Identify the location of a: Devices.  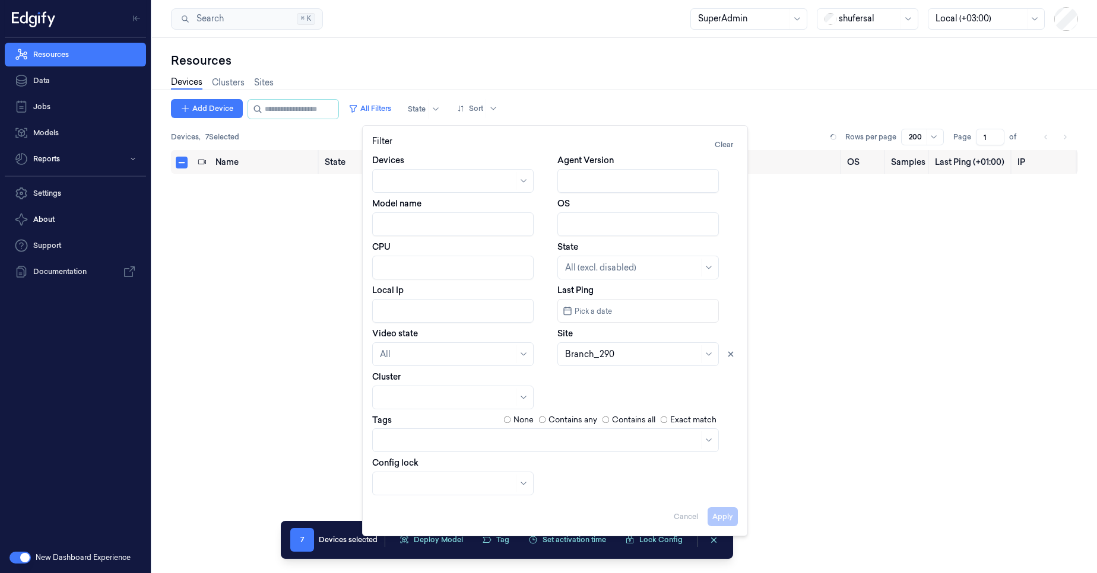
(186, 82).